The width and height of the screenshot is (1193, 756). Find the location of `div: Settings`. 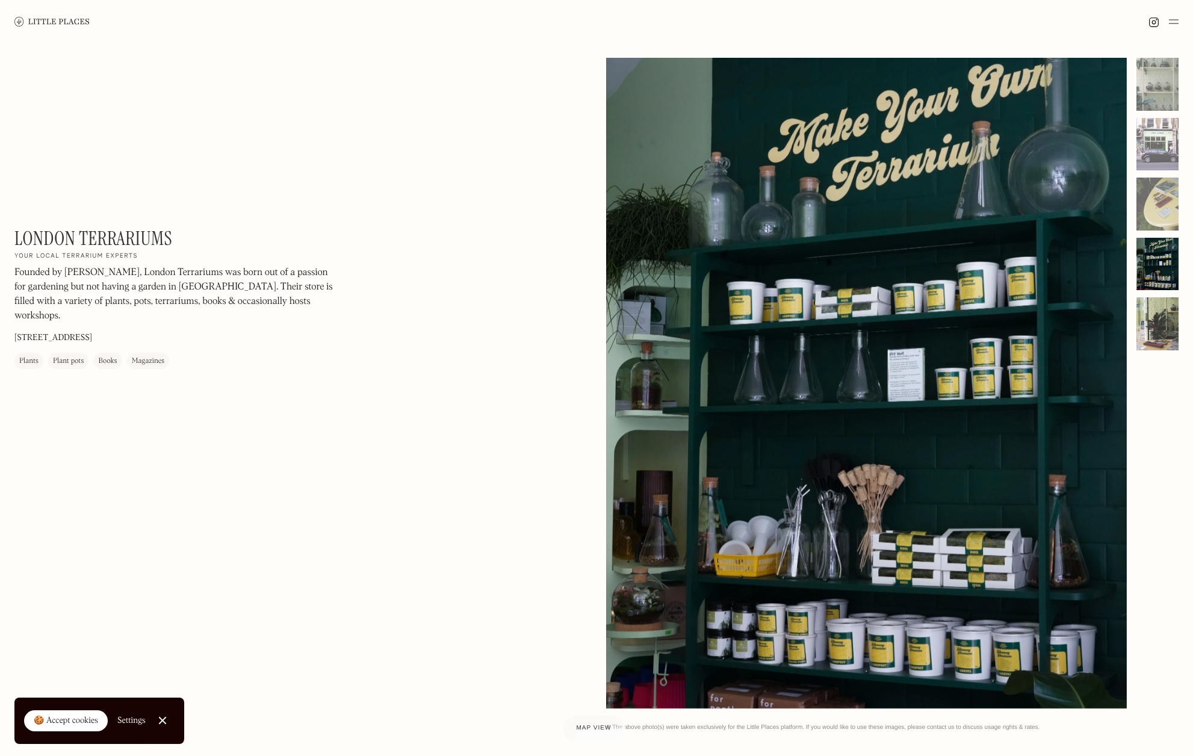

div: Settings is located at coordinates (131, 720).